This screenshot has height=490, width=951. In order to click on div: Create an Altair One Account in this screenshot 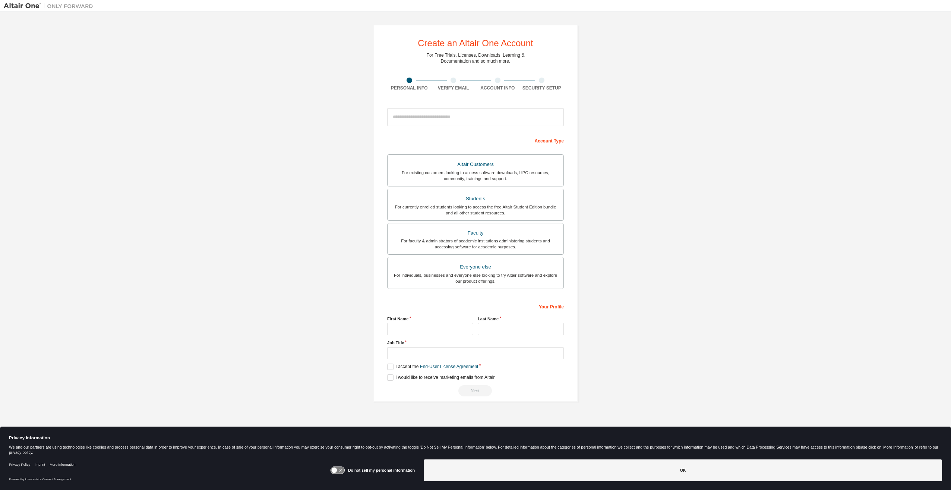, I will do `click(475, 43)`.